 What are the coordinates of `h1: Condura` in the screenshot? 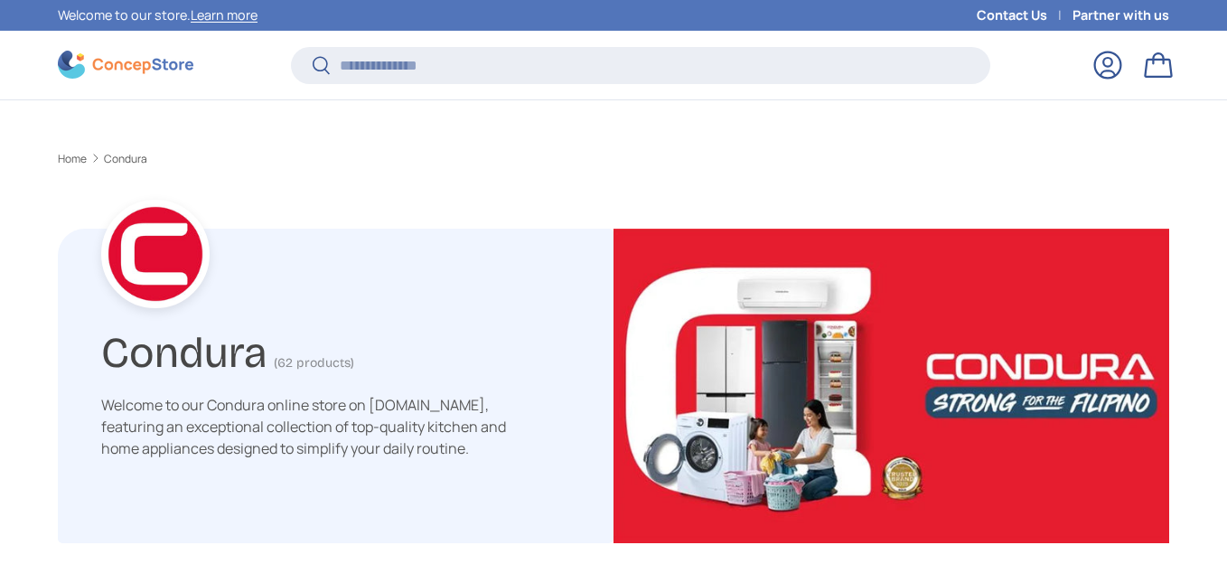 It's located at (183, 349).